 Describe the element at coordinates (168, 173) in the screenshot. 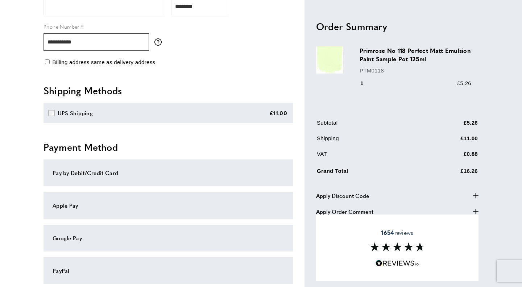

I see `div: Pay by Debit/Credit Card` at that location.